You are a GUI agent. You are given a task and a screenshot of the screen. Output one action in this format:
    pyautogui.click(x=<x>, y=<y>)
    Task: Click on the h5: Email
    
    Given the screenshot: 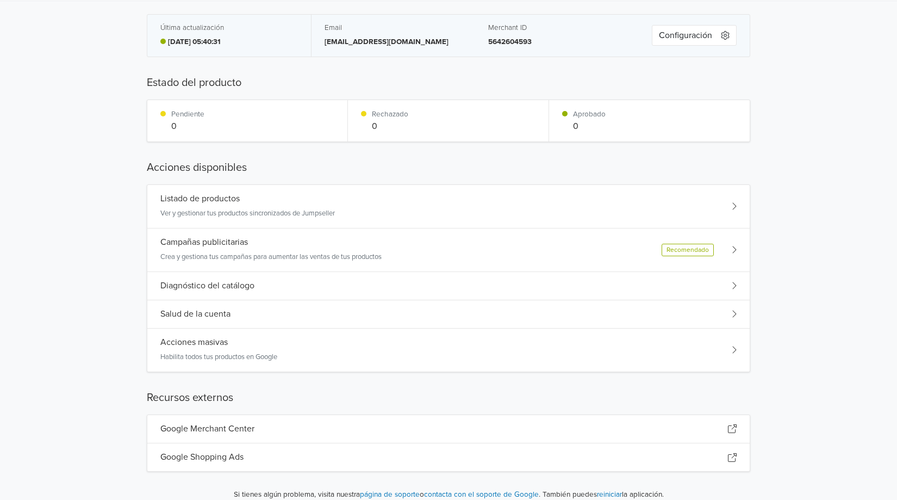 What is the action you would take?
    pyautogui.click(x=393, y=28)
    